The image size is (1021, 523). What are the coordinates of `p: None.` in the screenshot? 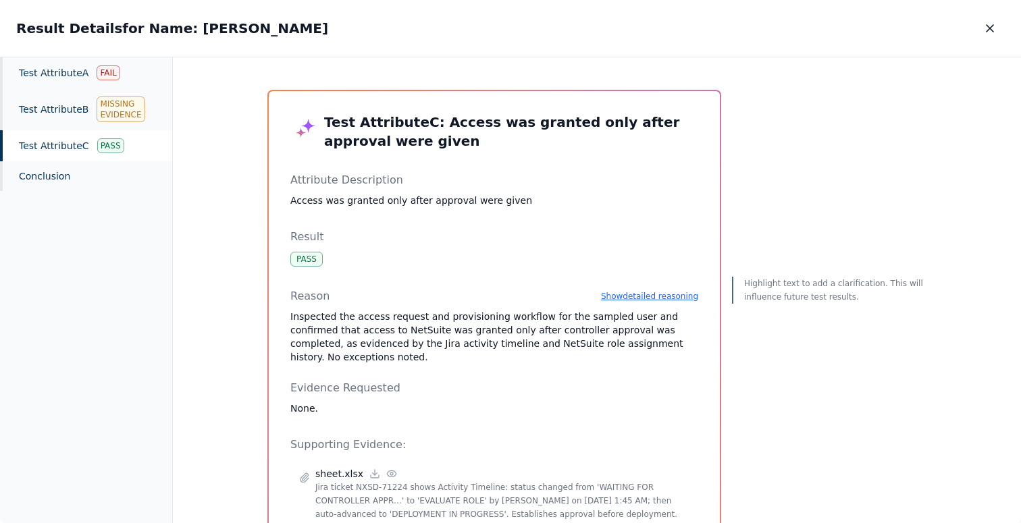 It's located at (494, 409).